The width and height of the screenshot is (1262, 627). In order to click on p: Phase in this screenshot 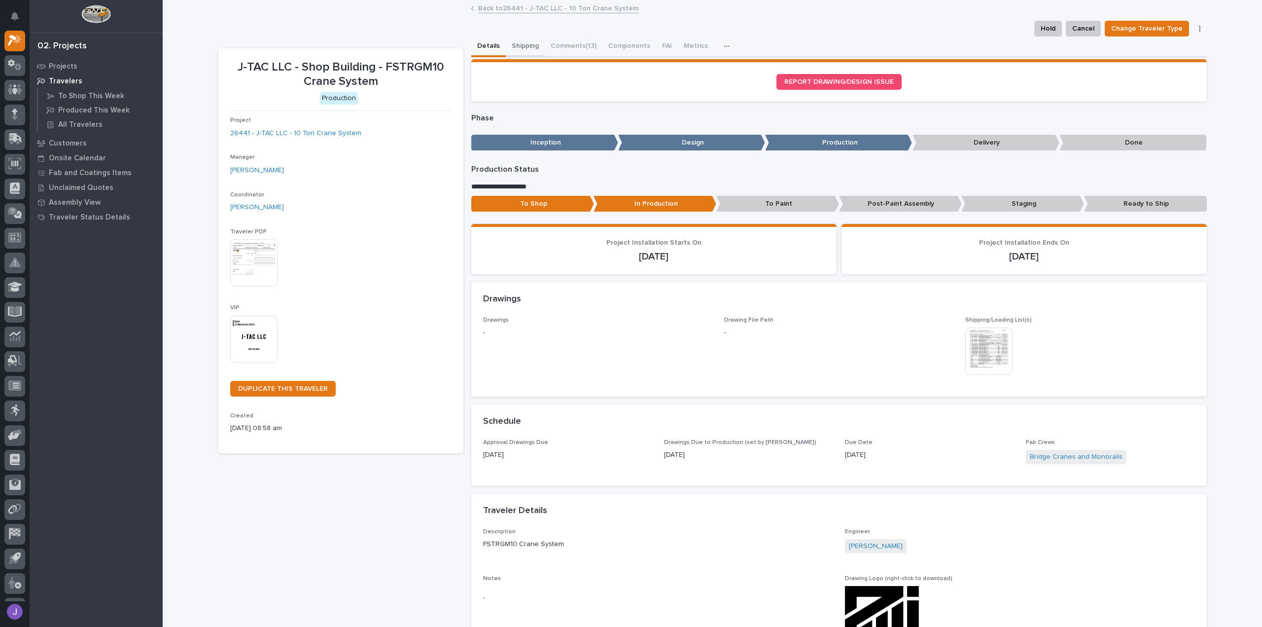, I will do `click(839, 118)`.